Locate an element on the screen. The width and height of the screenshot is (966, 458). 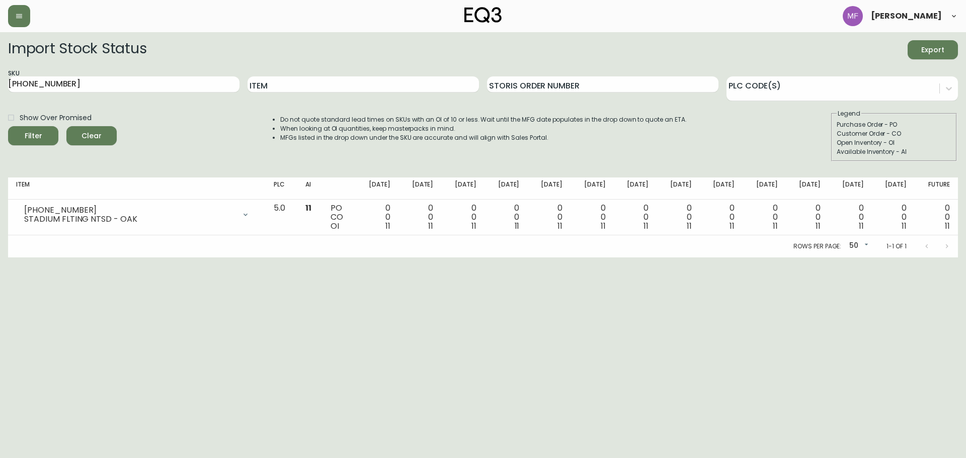
p: 1-1 of 1 is located at coordinates (897, 247).